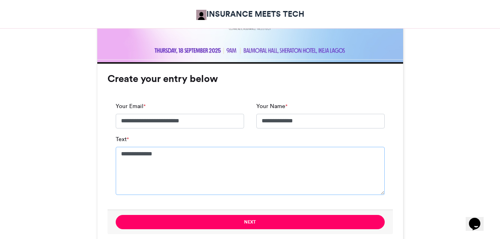  What do you see at coordinates (250, 79) in the screenshot?
I see `h3: Create your entry below` at bounding box center [250, 79].